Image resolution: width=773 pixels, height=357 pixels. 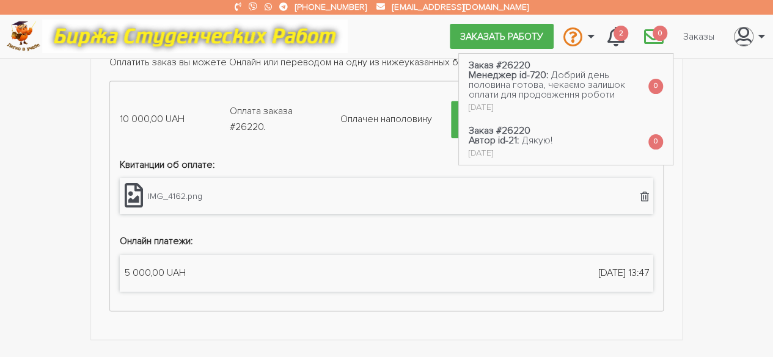 What do you see at coordinates (23, 36) in the screenshot?
I see `img: logo-c4363faeb99b52c628a42810ed6dfb4293a56d4e4775eb116515dfe7f33672af.png` at bounding box center [23, 36].